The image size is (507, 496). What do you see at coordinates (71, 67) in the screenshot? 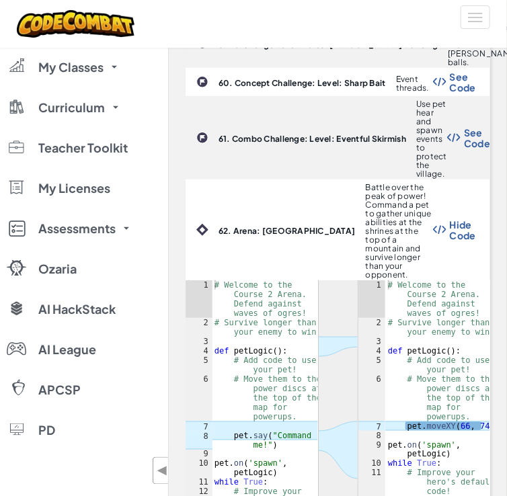
I see `span: My Classes` at bounding box center [71, 67].